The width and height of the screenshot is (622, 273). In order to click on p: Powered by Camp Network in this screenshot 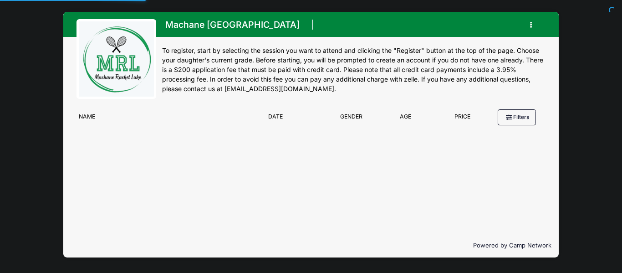, I will do `click(311, 245)`.